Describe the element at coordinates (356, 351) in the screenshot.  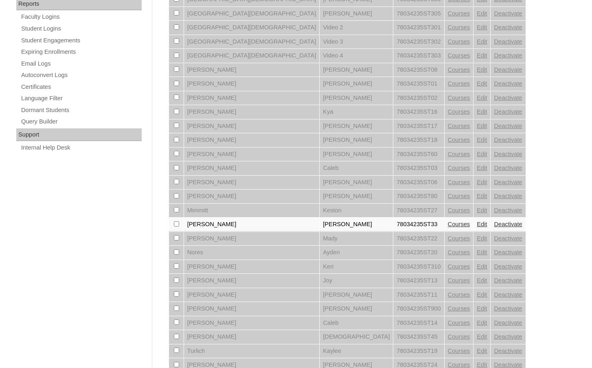
I see `td: Kaylee` at that location.